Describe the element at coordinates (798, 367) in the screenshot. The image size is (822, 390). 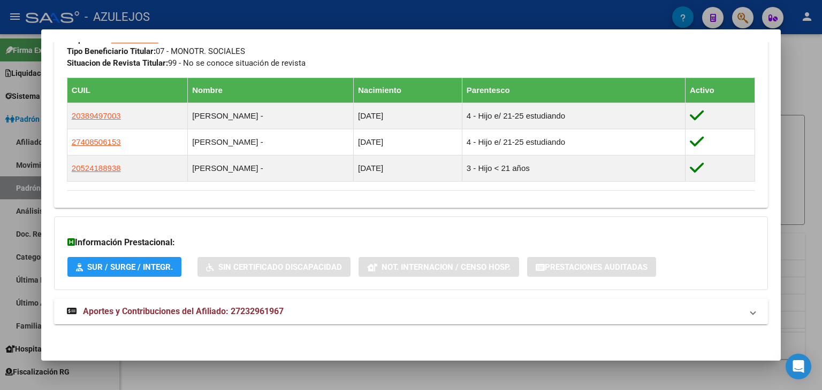
I see `div: Open Intercom Messenger` at that location.